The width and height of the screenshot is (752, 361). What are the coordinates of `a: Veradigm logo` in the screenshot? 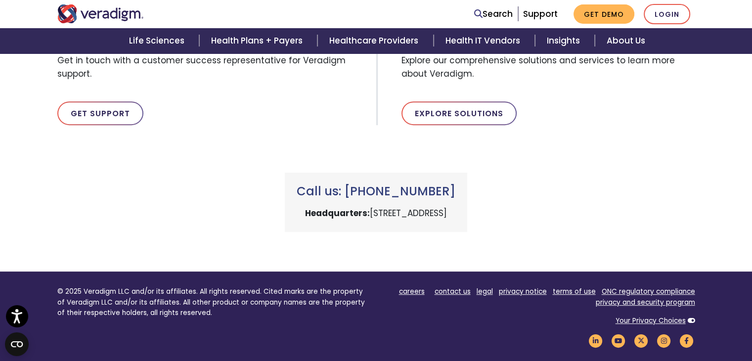 It's located at (100, 14).